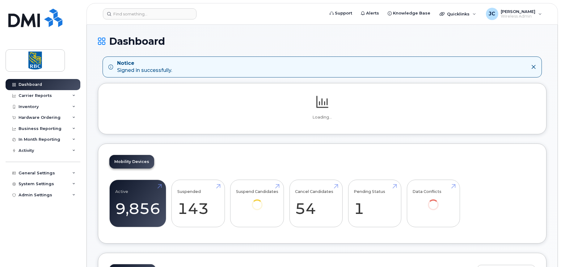 The image size is (561, 267). Describe the element at coordinates (145, 67) in the screenshot. I see `div: Signed in successfully.` at that location.